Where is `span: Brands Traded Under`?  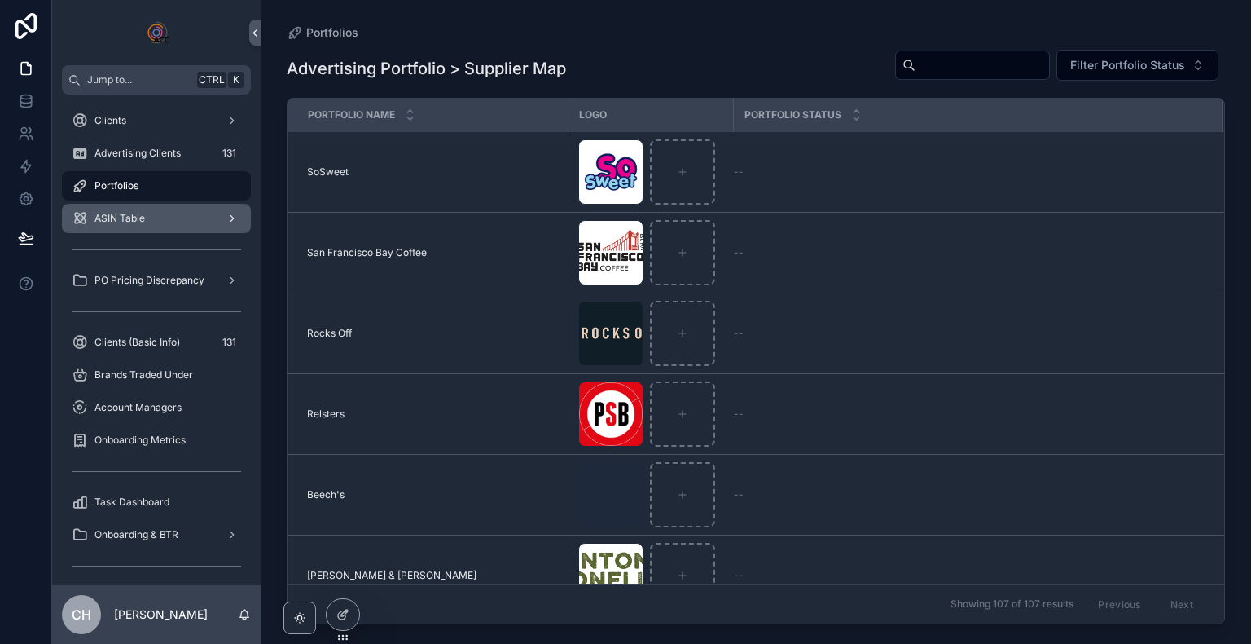 span: Brands Traded Under is located at coordinates (143, 375).